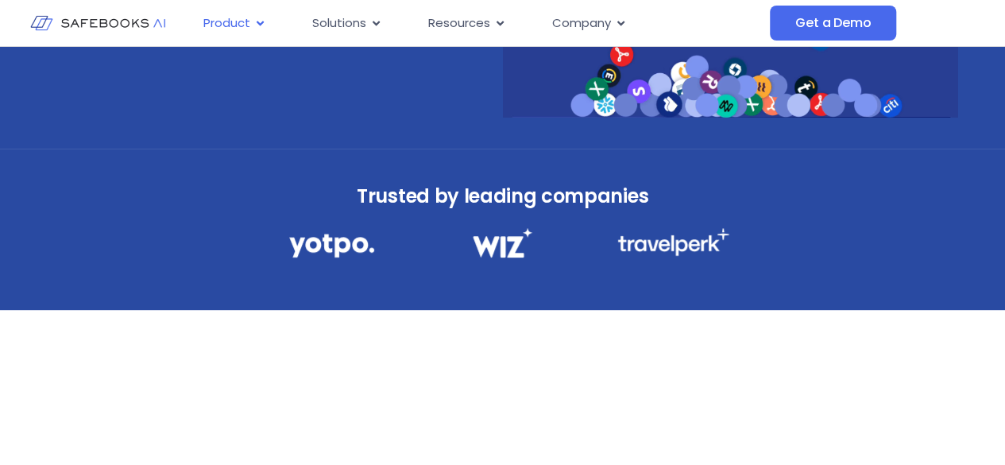  I want to click on img: Financial Data Governance 2, so click(502, 242).